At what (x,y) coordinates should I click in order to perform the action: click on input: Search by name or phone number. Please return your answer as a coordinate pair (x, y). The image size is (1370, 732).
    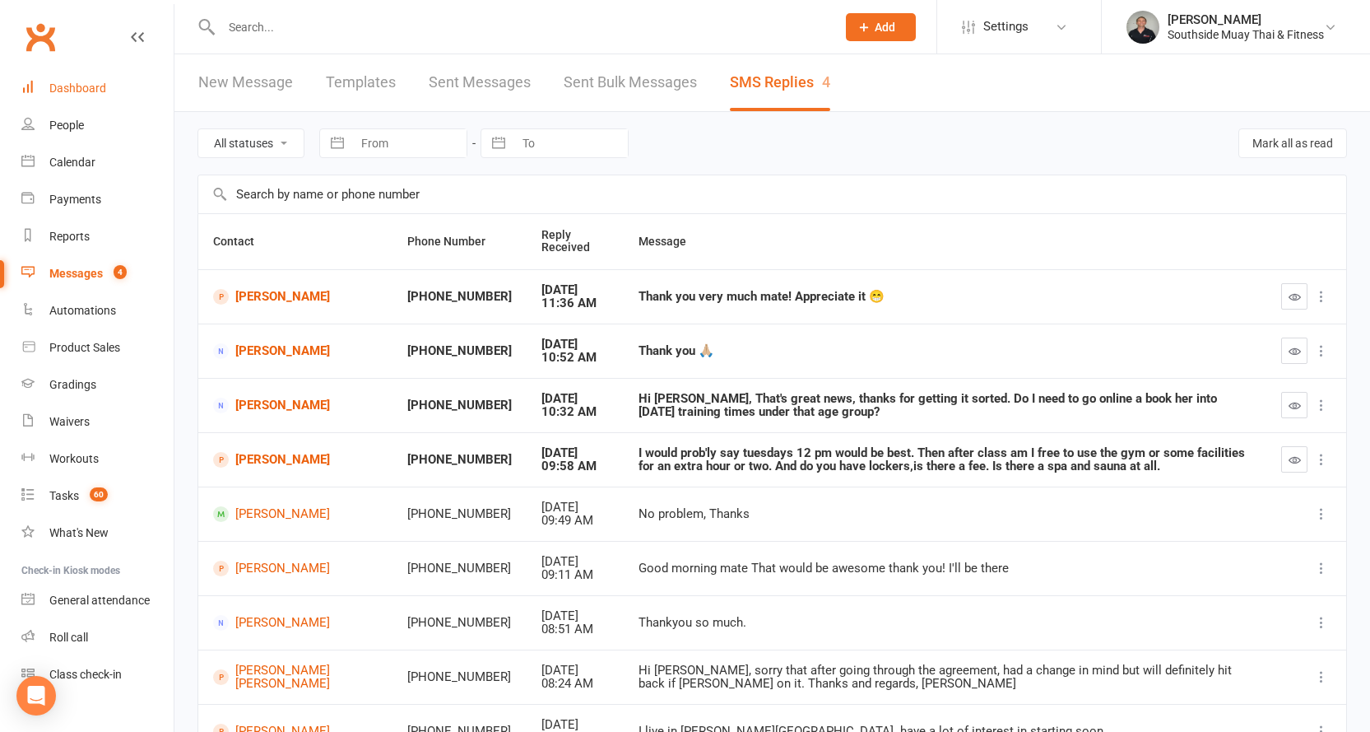
    Looking at the image, I should click on (772, 194).